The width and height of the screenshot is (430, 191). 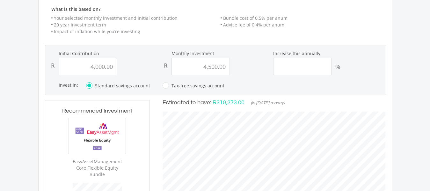 What do you see at coordinates (218, 9) in the screenshot?
I see `h6: What is this based on?` at bounding box center [218, 9].